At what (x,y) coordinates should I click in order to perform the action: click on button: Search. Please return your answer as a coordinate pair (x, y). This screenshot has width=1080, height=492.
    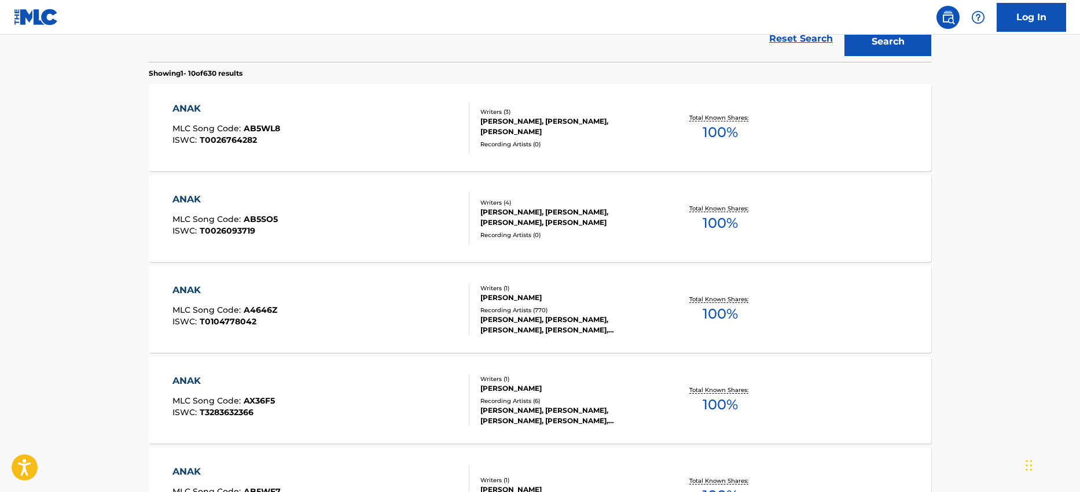
    Looking at the image, I should click on (887, 42).